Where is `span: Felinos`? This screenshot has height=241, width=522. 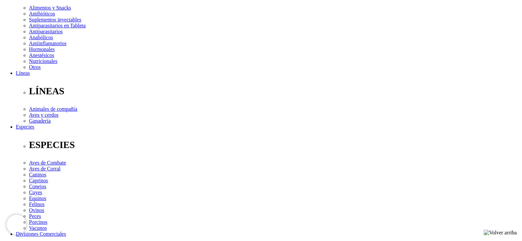
span: Felinos is located at coordinates (37, 204).